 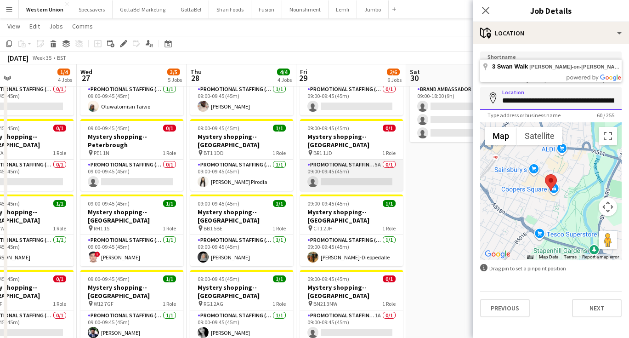 I want to click on div: 5 Jobs, so click(x=175, y=79).